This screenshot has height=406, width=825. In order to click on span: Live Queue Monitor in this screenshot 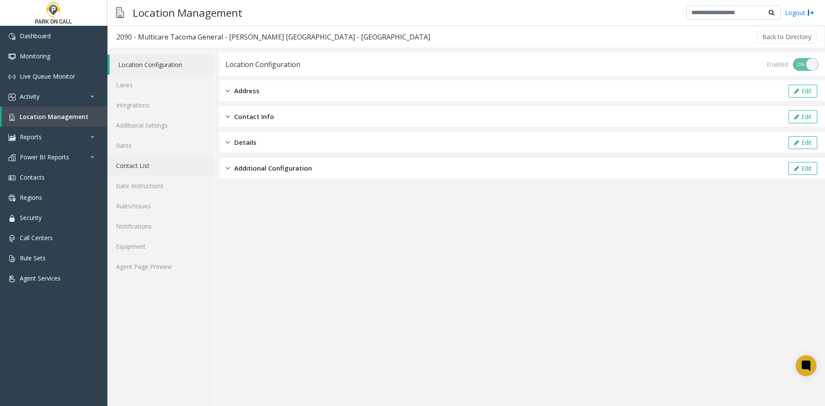, I will do `click(47, 76)`.